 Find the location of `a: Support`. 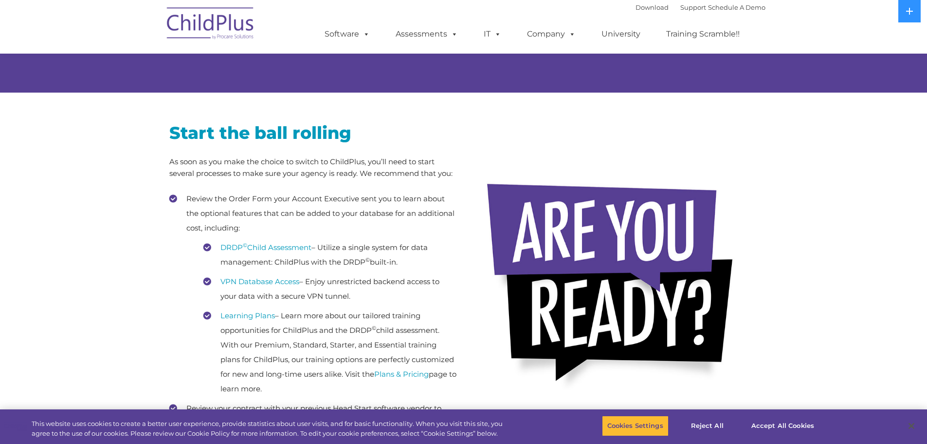

a: Support is located at coordinates (693, 7).